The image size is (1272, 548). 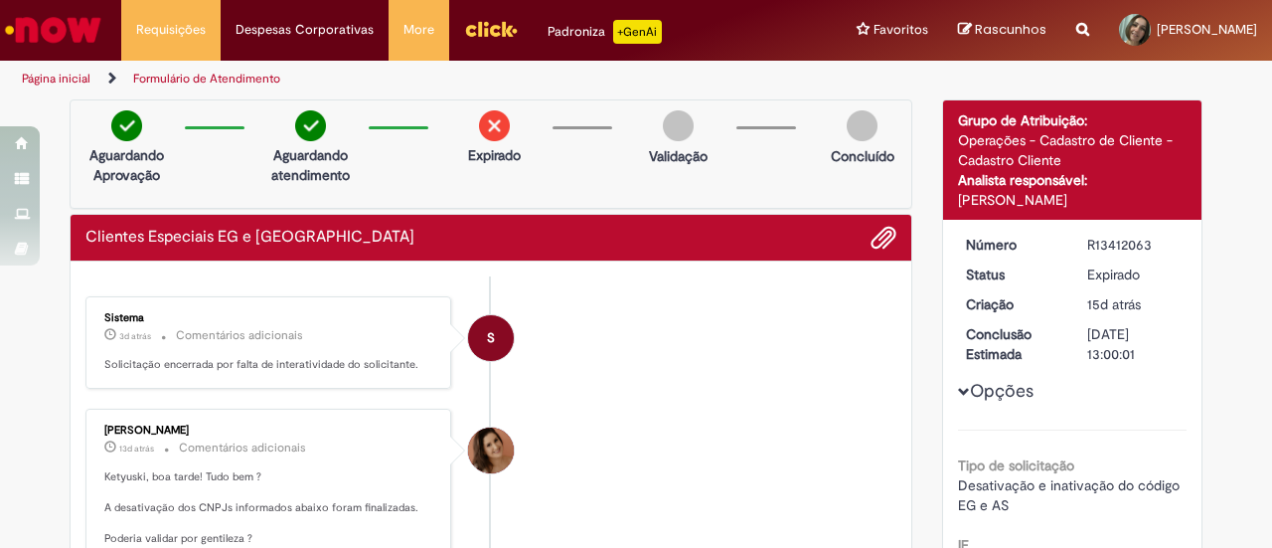 I want to click on div: 13/08/2025 20:20:17, so click(x=1133, y=304).